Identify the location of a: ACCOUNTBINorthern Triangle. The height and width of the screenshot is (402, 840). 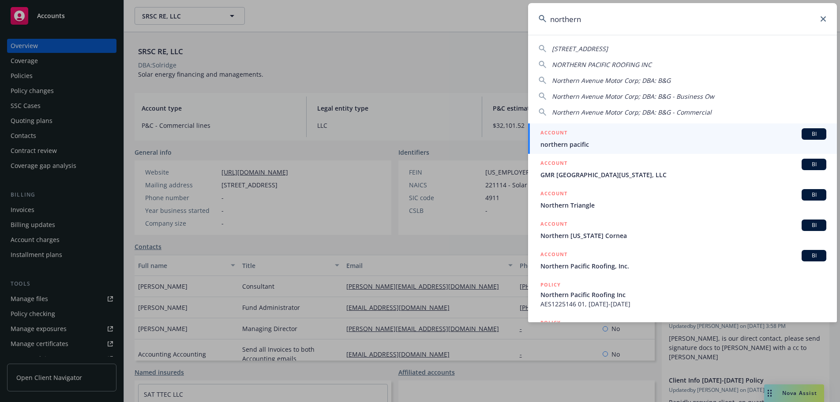
(682, 199).